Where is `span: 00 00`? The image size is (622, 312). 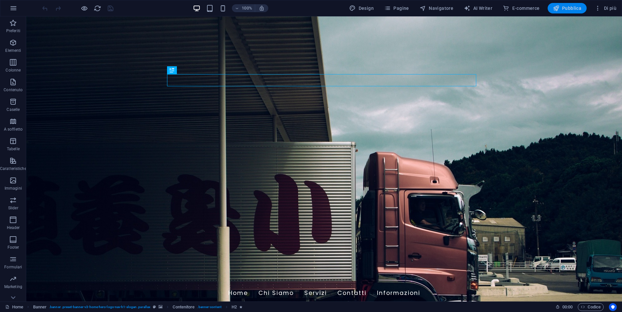 span: 00 00 is located at coordinates (568, 307).